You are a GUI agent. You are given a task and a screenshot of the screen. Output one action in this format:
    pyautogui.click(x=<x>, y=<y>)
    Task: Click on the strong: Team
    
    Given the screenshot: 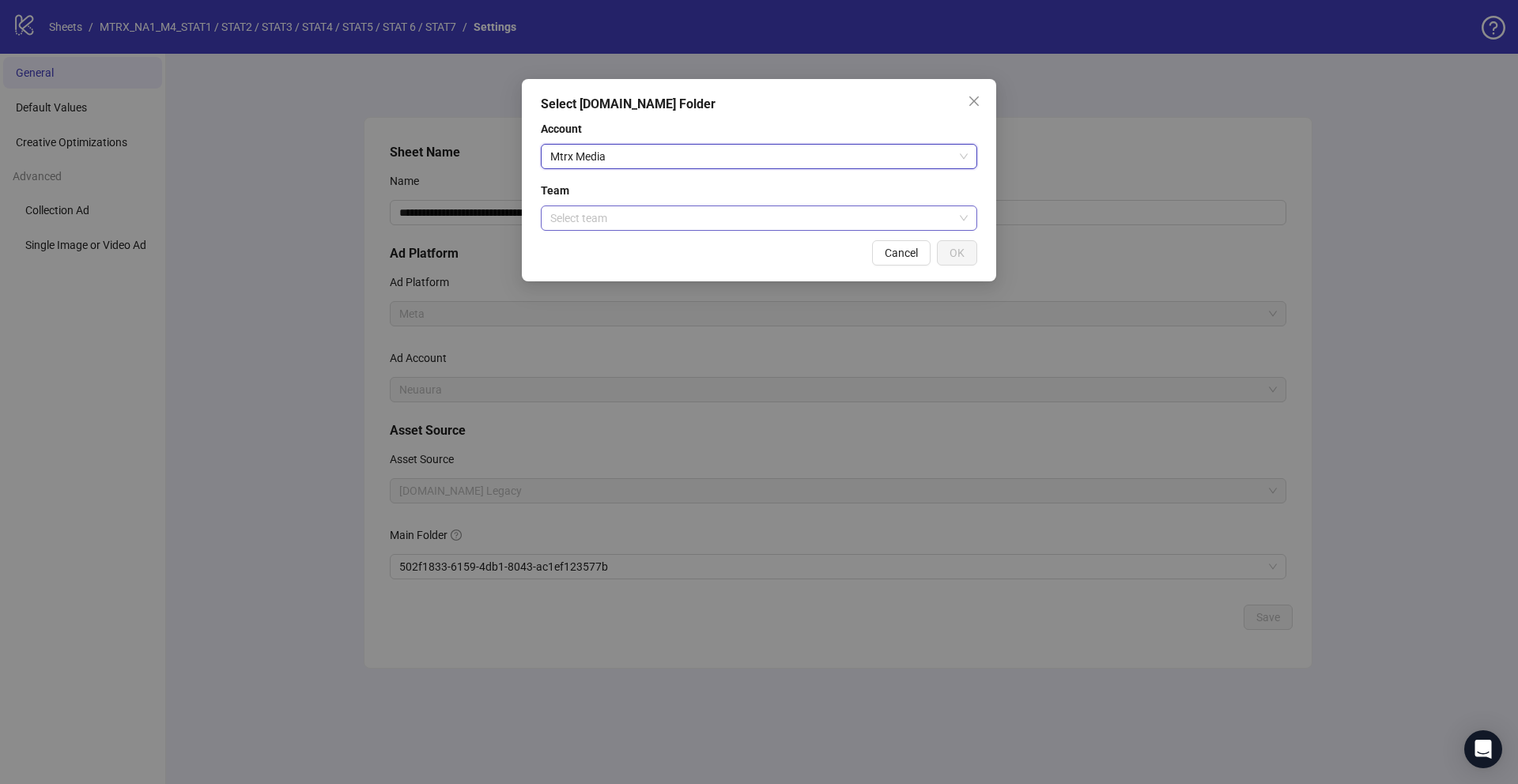 What is the action you would take?
    pyautogui.click(x=555, y=191)
    